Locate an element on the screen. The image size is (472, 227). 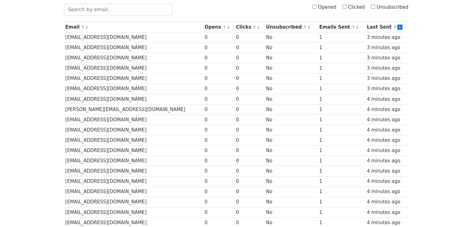
th: Email is located at coordinates (133, 27).